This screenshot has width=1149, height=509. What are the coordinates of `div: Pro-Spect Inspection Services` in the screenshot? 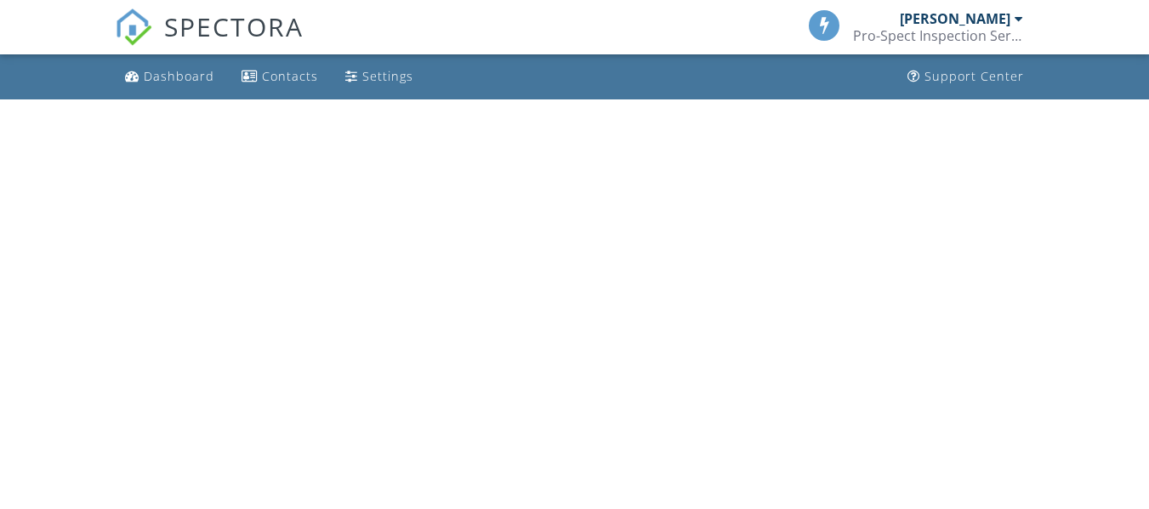 It's located at (938, 36).